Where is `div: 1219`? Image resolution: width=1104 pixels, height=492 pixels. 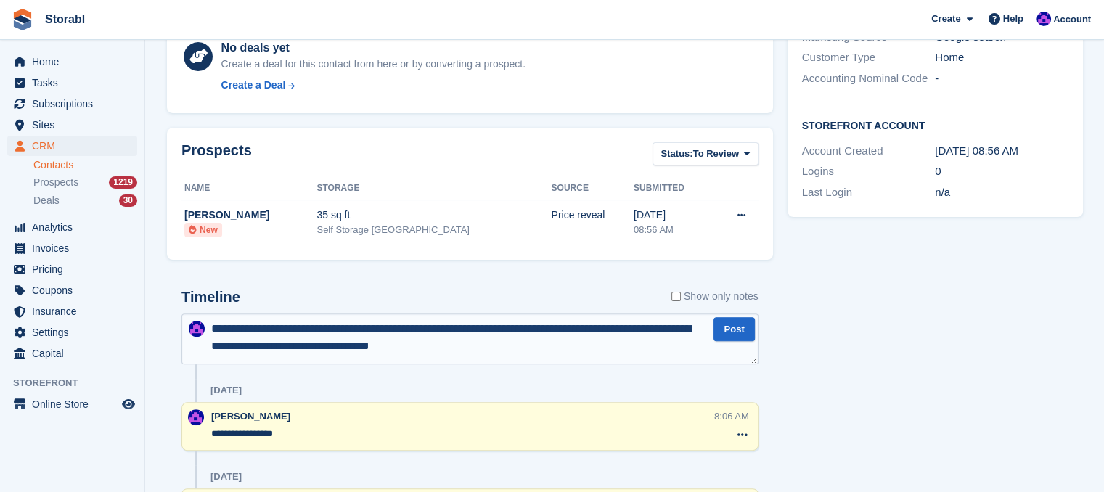 div: 1219 is located at coordinates (123, 182).